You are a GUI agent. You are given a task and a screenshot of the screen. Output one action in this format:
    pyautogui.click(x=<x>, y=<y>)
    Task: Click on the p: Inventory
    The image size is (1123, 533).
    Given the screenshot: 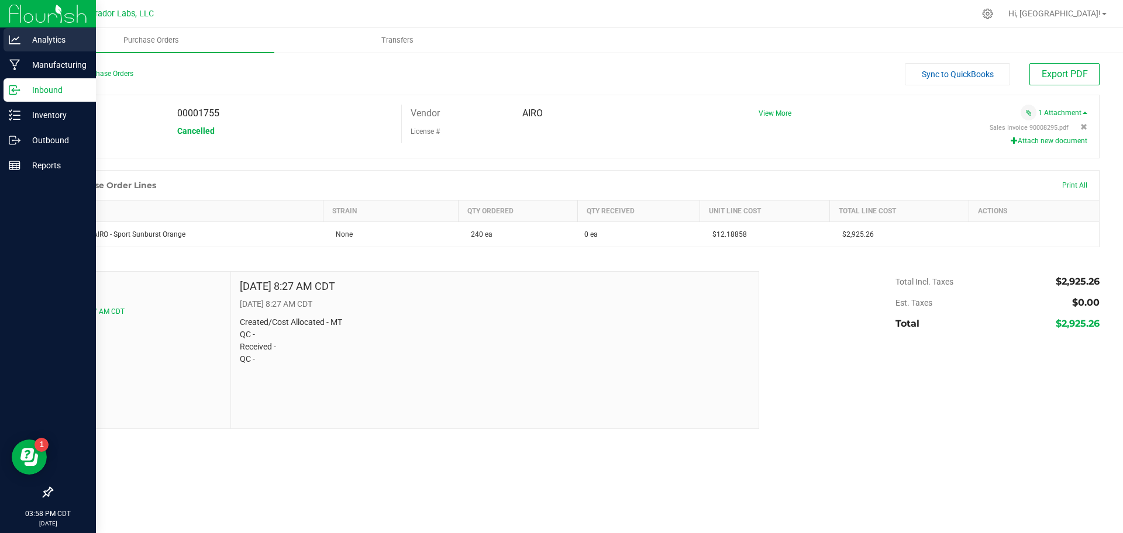 What is the action you would take?
    pyautogui.click(x=56, y=115)
    